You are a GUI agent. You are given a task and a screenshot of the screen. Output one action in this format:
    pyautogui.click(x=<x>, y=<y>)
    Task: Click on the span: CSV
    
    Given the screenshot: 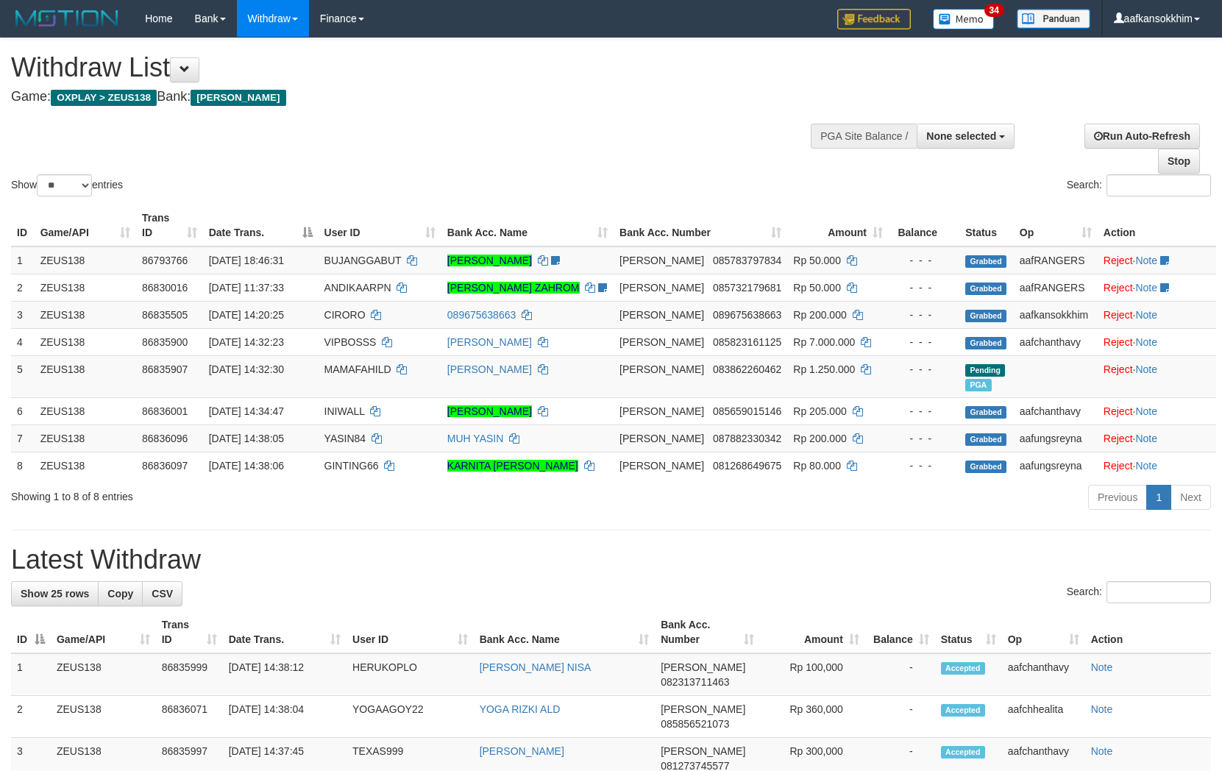 What is the action you would take?
    pyautogui.click(x=162, y=593)
    